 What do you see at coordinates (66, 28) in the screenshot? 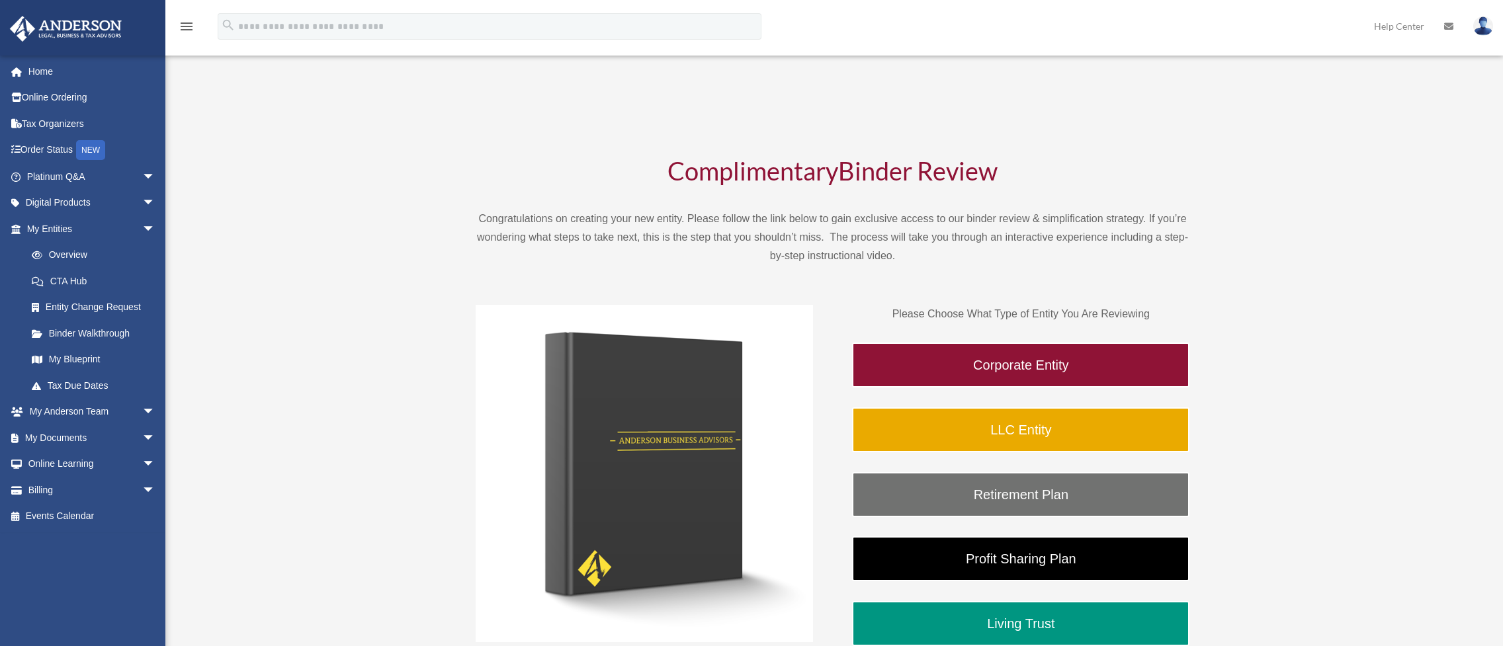
I see `img: Anderson Advisors Platinum Portal` at bounding box center [66, 28].